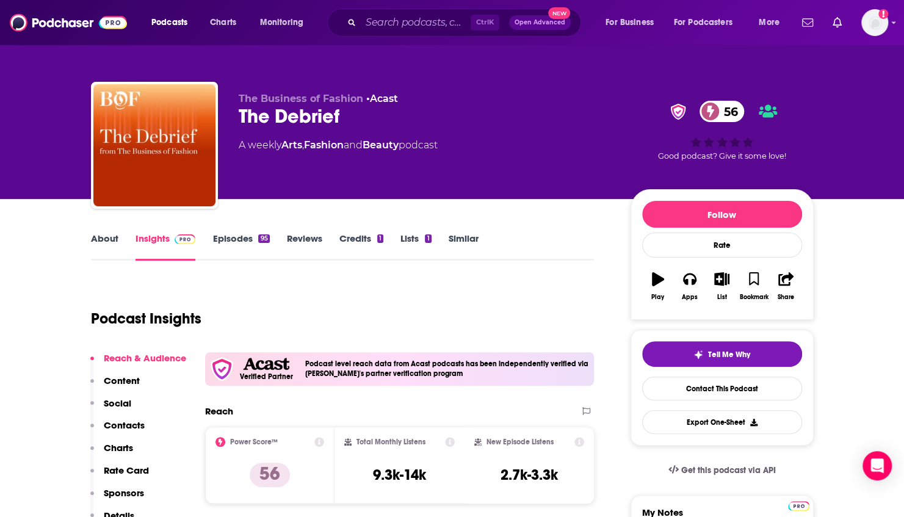 Image resolution: width=904 pixels, height=517 pixels. I want to click on span: 56, so click(728, 111).